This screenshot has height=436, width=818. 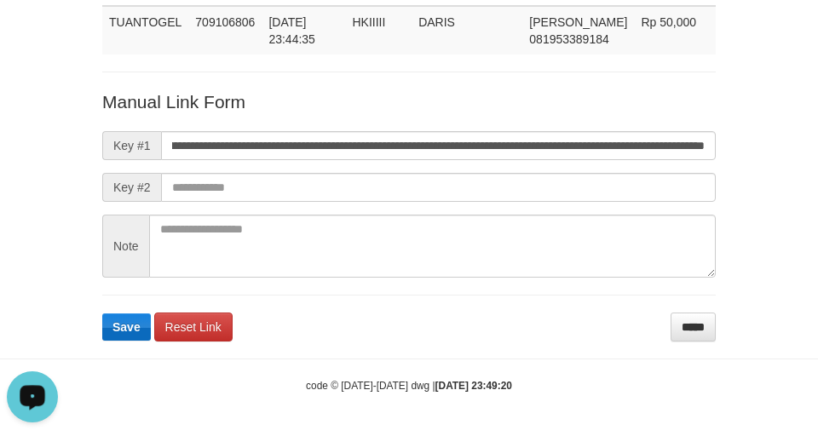 What do you see at coordinates (131, 146) in the screenshot?
I see `span: Key #1` at bounding box center [131, 146].